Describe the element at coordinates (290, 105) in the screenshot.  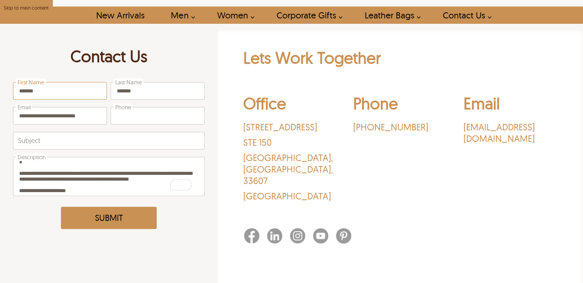
I see `h2: Office` at that location.